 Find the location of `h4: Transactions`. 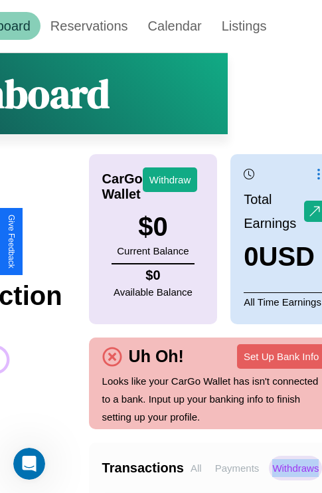

h4: Transactions is located at coordinates (143, 468).